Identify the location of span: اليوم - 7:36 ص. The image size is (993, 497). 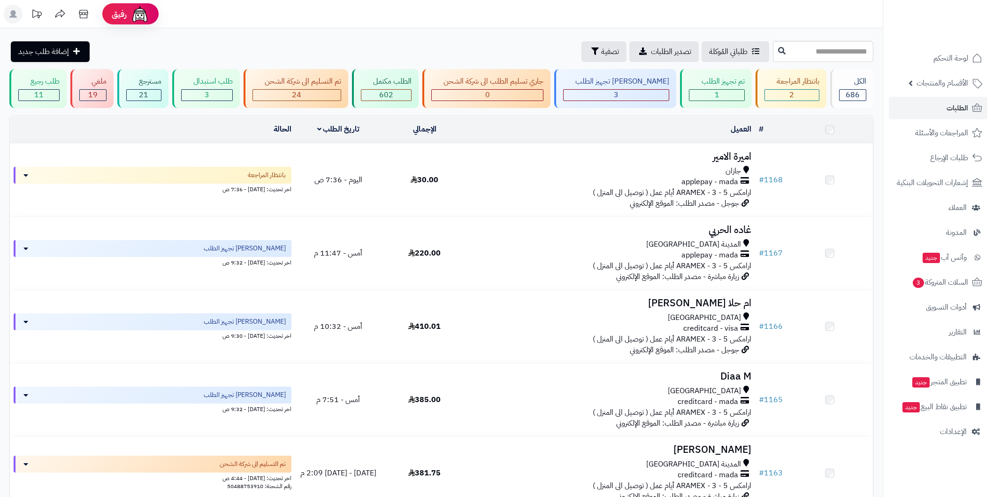
(338, 180).